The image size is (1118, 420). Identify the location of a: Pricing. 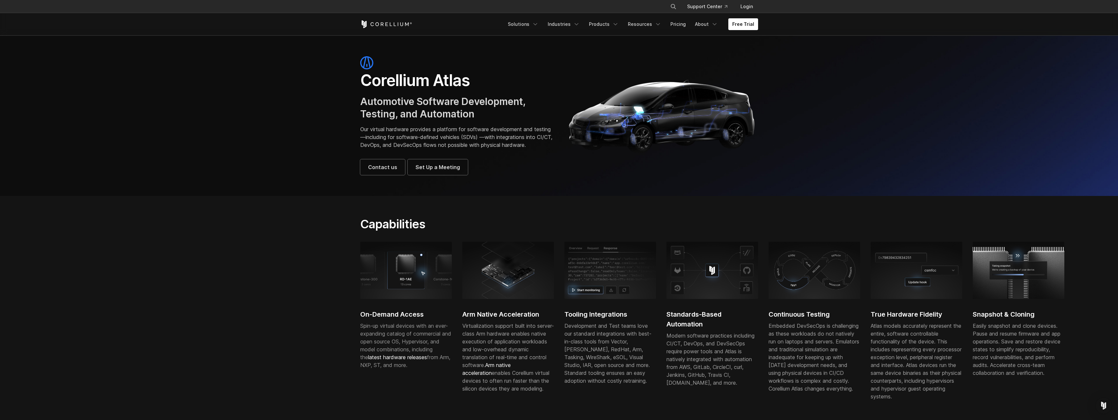
(678, 24).